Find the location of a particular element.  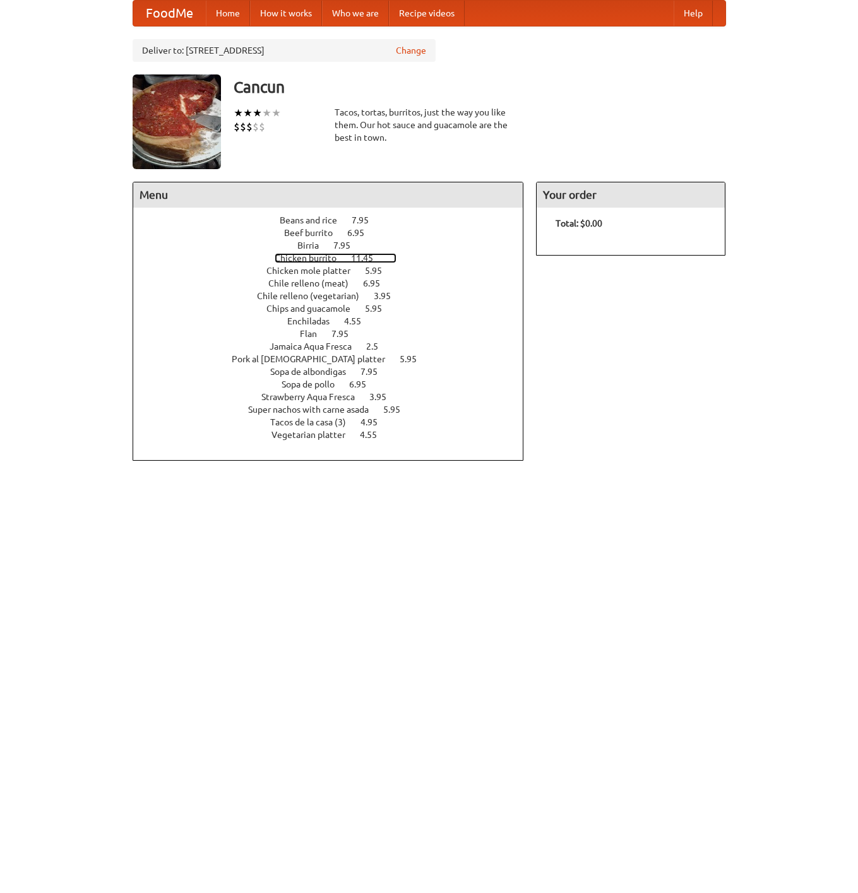

a: Chile relleno (meat) 6.95 is located at coordinates (336, 283).